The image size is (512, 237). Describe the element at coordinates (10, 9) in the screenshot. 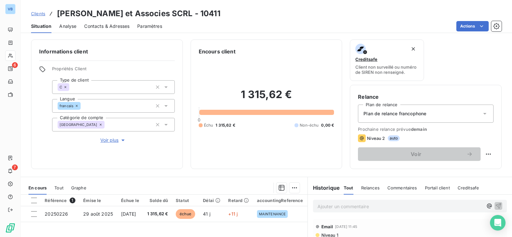

I see `div: VB` at that location.